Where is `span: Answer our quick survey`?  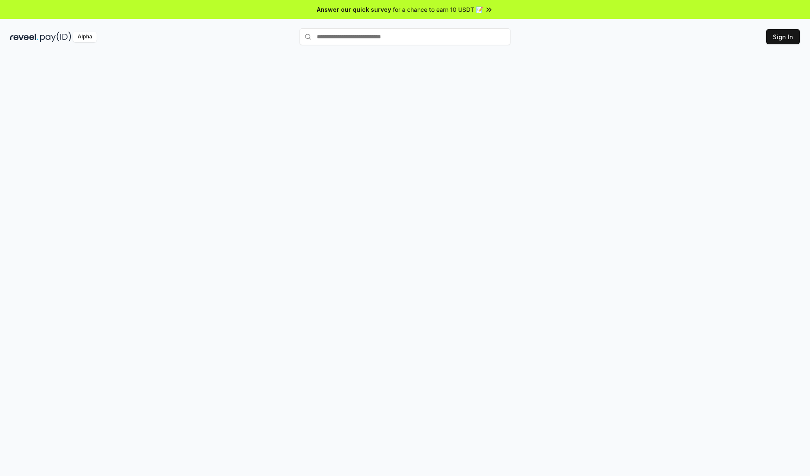 span: Answer our quick survey is located at coordinates (354, 9).